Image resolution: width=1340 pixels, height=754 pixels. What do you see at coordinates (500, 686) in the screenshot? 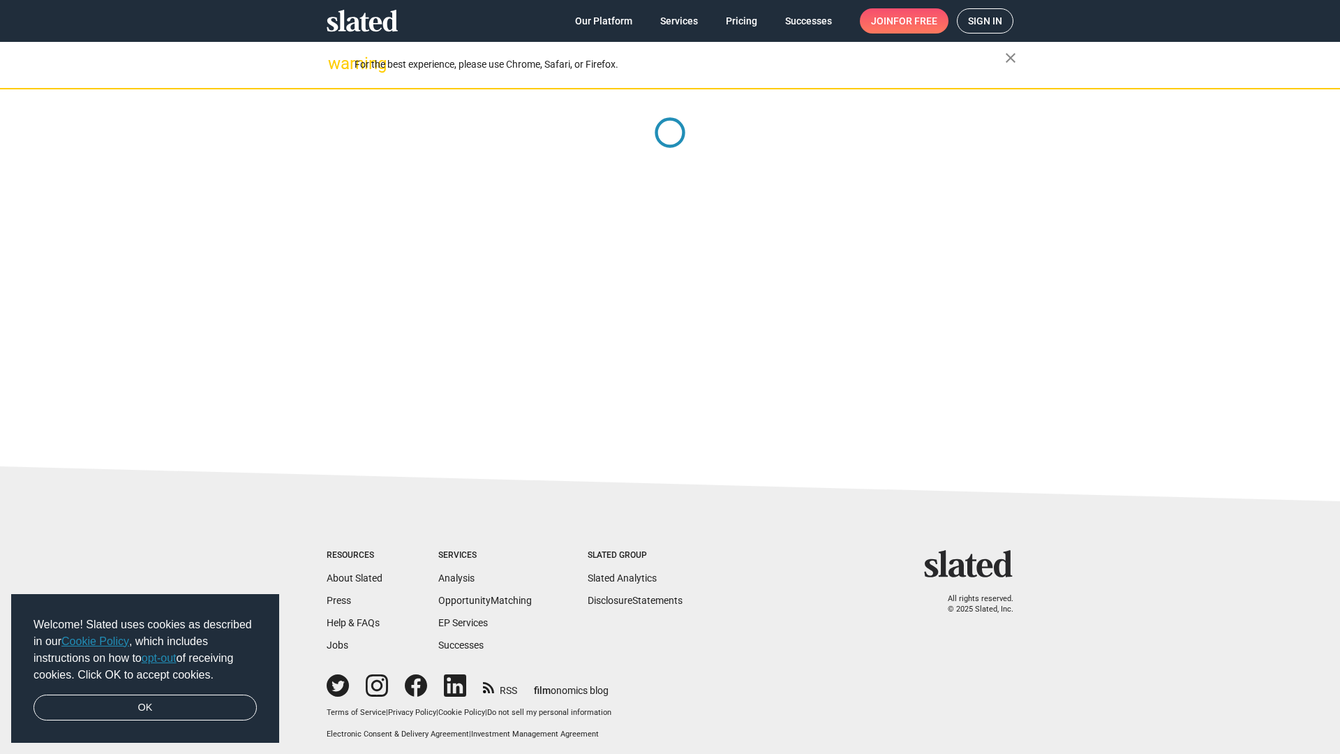
I see `a: RSS` at bounding box center [500, 686].